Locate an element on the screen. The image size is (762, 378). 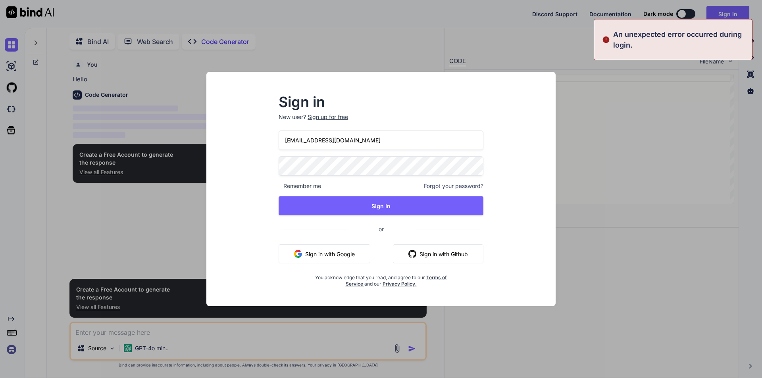
h2: Sign in is located at coordinates (381, 102).